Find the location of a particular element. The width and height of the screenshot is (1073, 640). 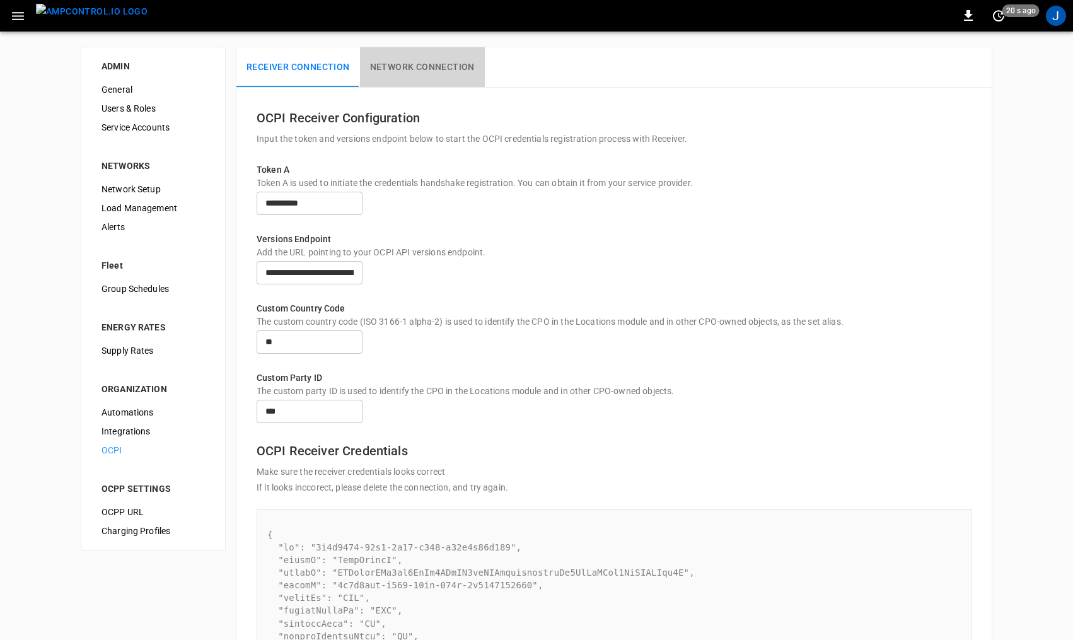

span: Group Schedules is located at coordinates (153, 289).